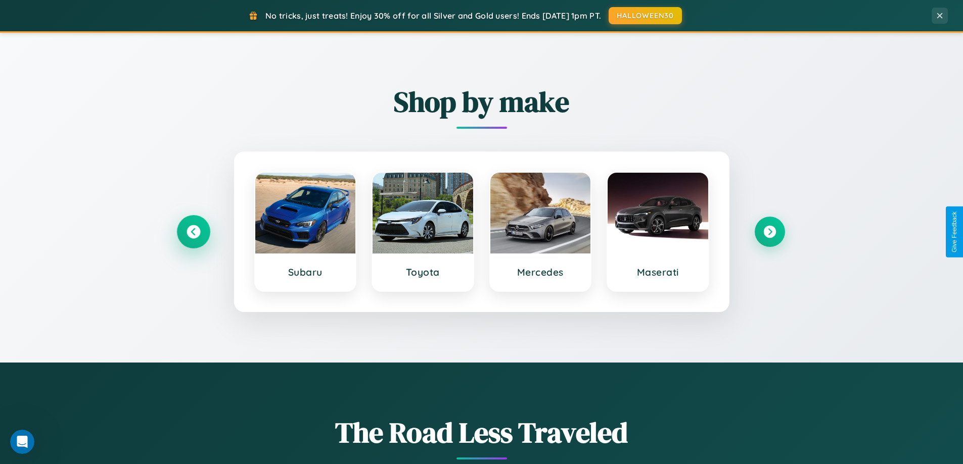  Describe the element at coordinates (954, 232) in the screenshot. I see `div: Give Feedback` at that location.